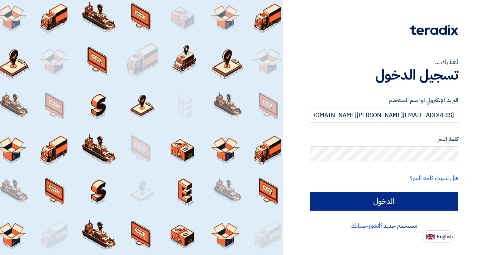 The height and width of the screenshot is (255, 485). What do you see at coordinates (384, 201) in the screenshot?
I see `input: الدخول` at bounding box center [384, 201].